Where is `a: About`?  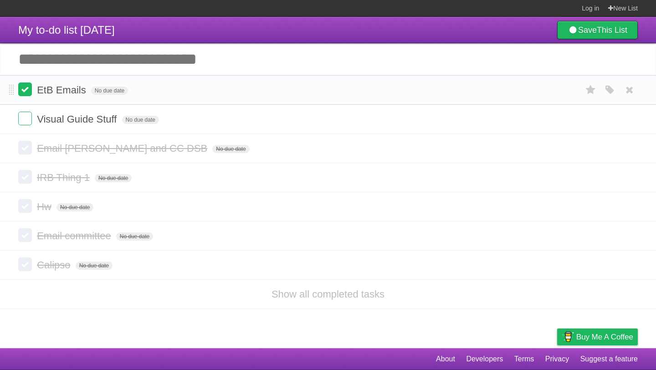
a: About is located at coordinates (445, 359).